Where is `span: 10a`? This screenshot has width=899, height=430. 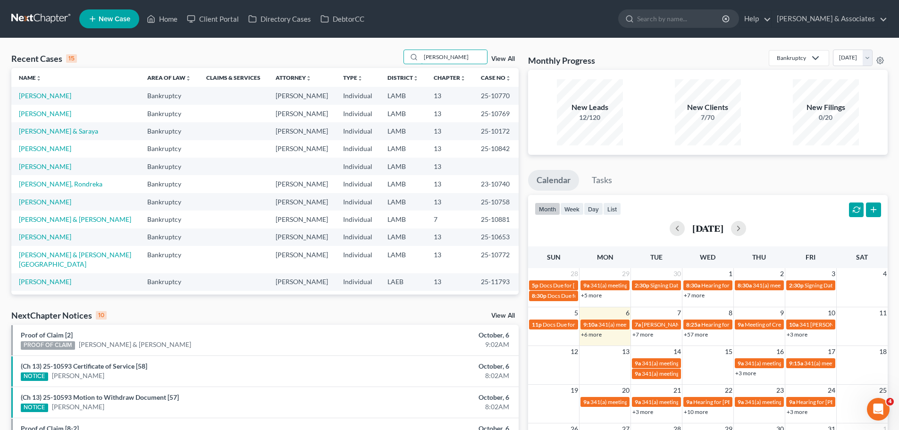 span: 10a is located at coordinates (794, 324).